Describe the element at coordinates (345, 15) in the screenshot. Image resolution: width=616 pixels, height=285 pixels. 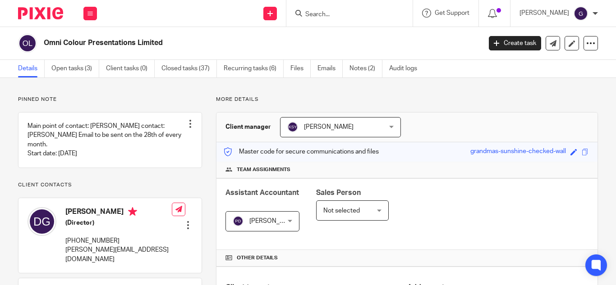
I see `input: Search` at that location.